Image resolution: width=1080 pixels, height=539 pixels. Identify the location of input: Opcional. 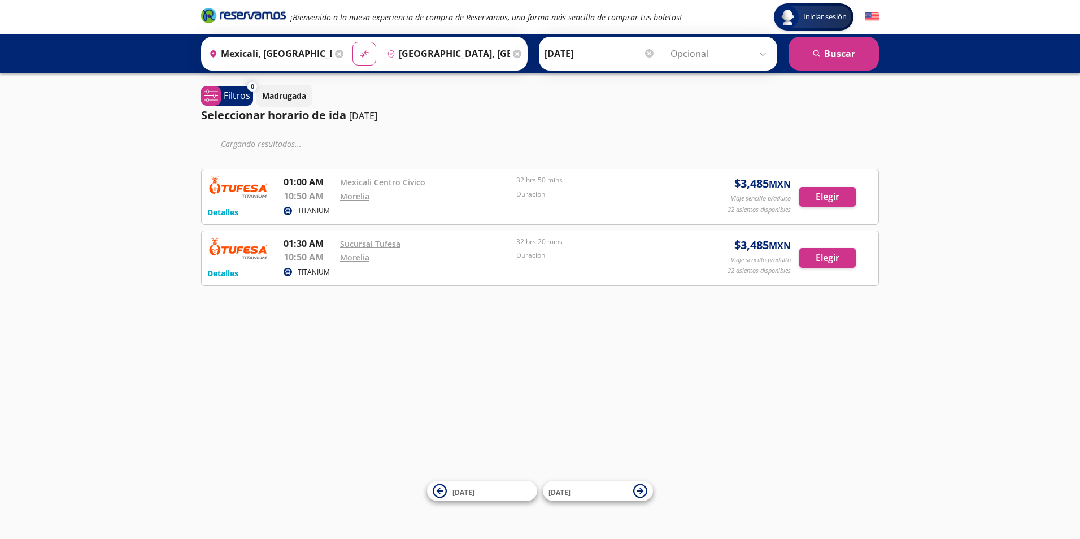
(721, 54).